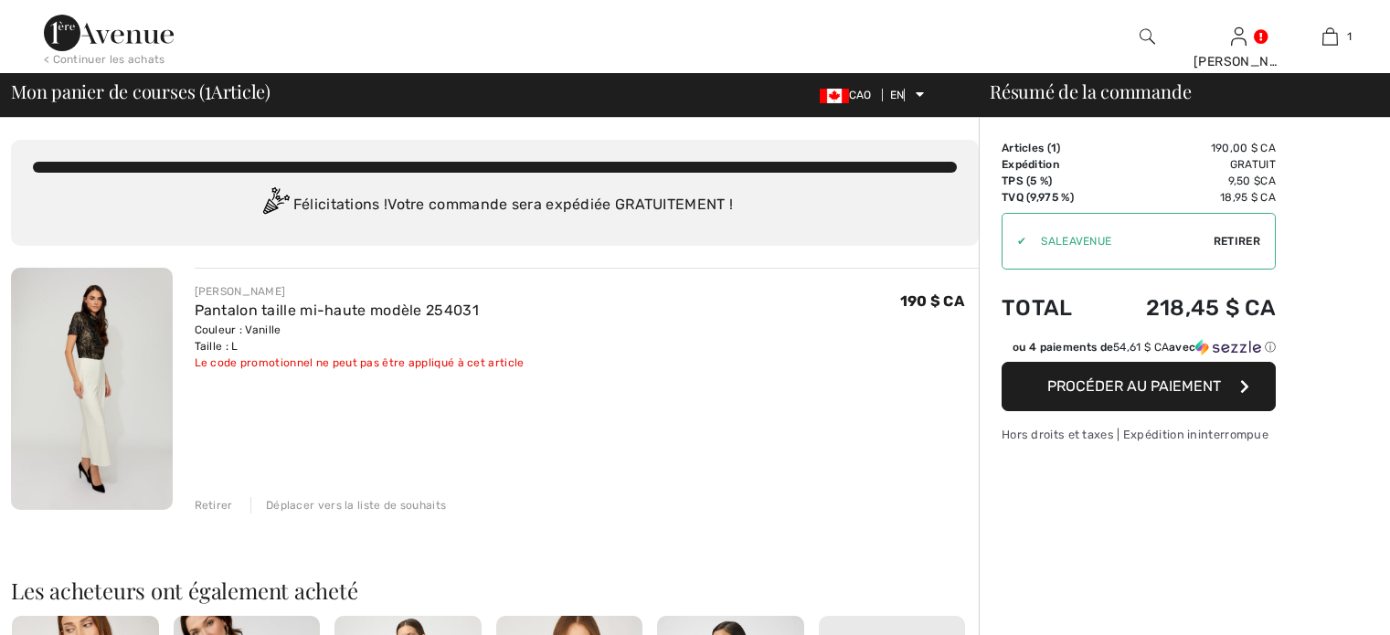 The width and height of the screenshot is (1390, 635). Describe the element at coordinates (108, 90) in the screenshot. I see `font: Mon panier de courses (` at that location.